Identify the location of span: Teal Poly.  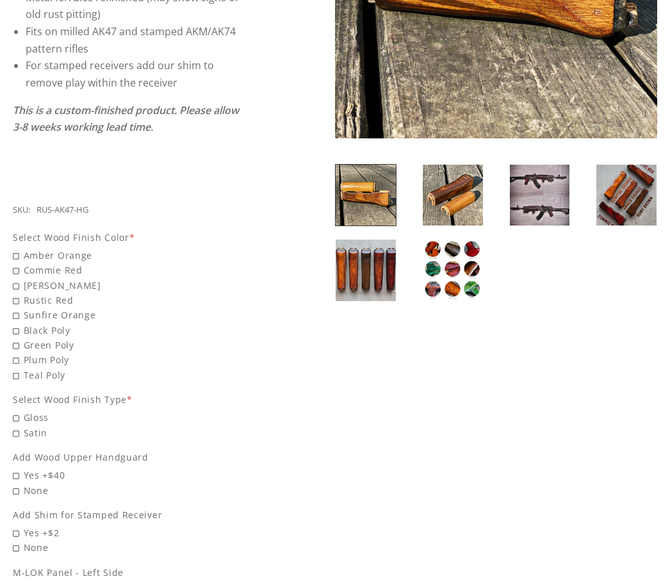
(129, 375).